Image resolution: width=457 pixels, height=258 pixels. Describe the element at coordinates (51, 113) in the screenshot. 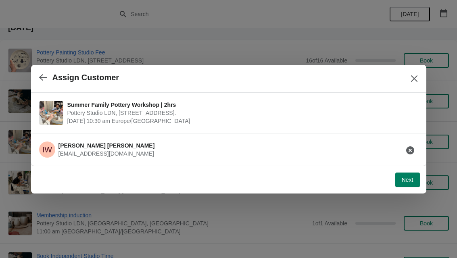

I see `img: Summer Family Pottery Workshop | 2hrs | Pottery Studio LDN, unit 1.3, 10 Monro Way, North Greenwi...` at that location.